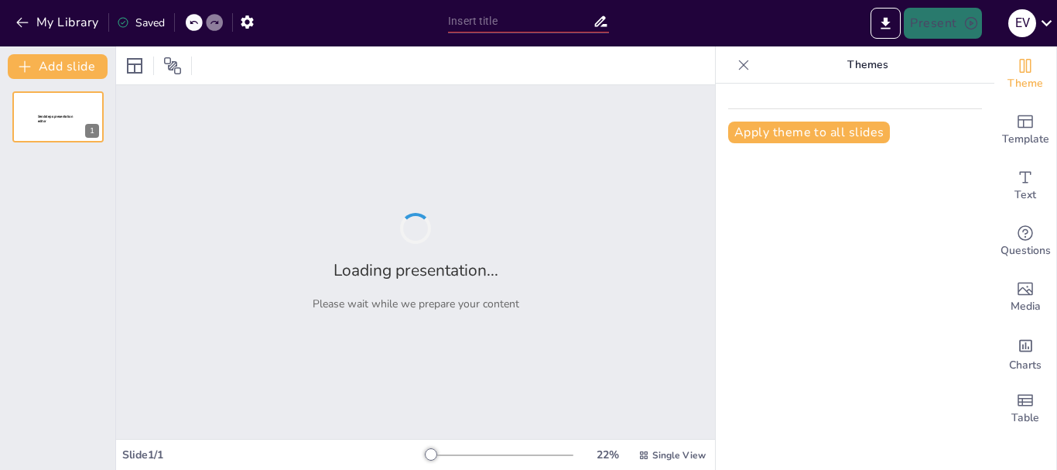  I want to click on div: E V, so click(1022, 23).